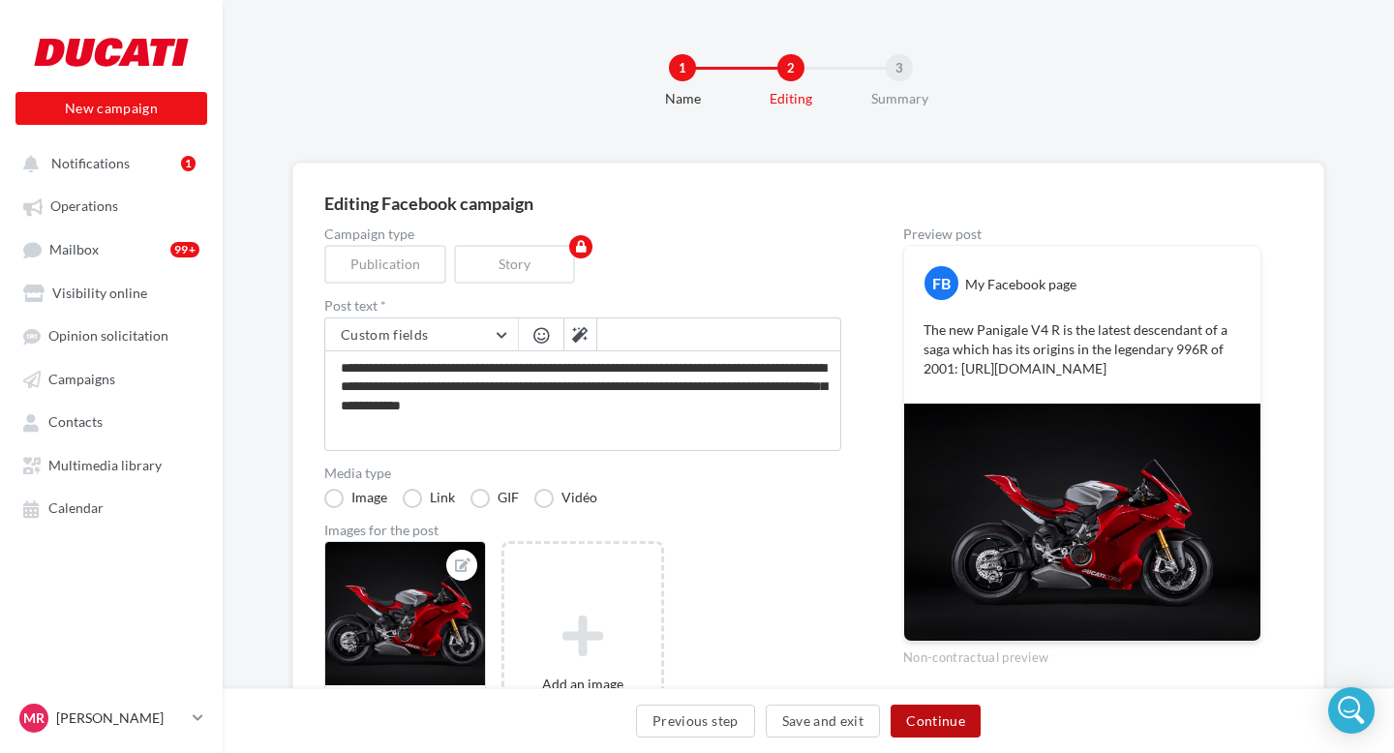 Image resolution: width=1394 pixels, height=753 pixels. Describe the element at coordinates (75, 422) in the screenshot. I see `span: Contacts` at that location.